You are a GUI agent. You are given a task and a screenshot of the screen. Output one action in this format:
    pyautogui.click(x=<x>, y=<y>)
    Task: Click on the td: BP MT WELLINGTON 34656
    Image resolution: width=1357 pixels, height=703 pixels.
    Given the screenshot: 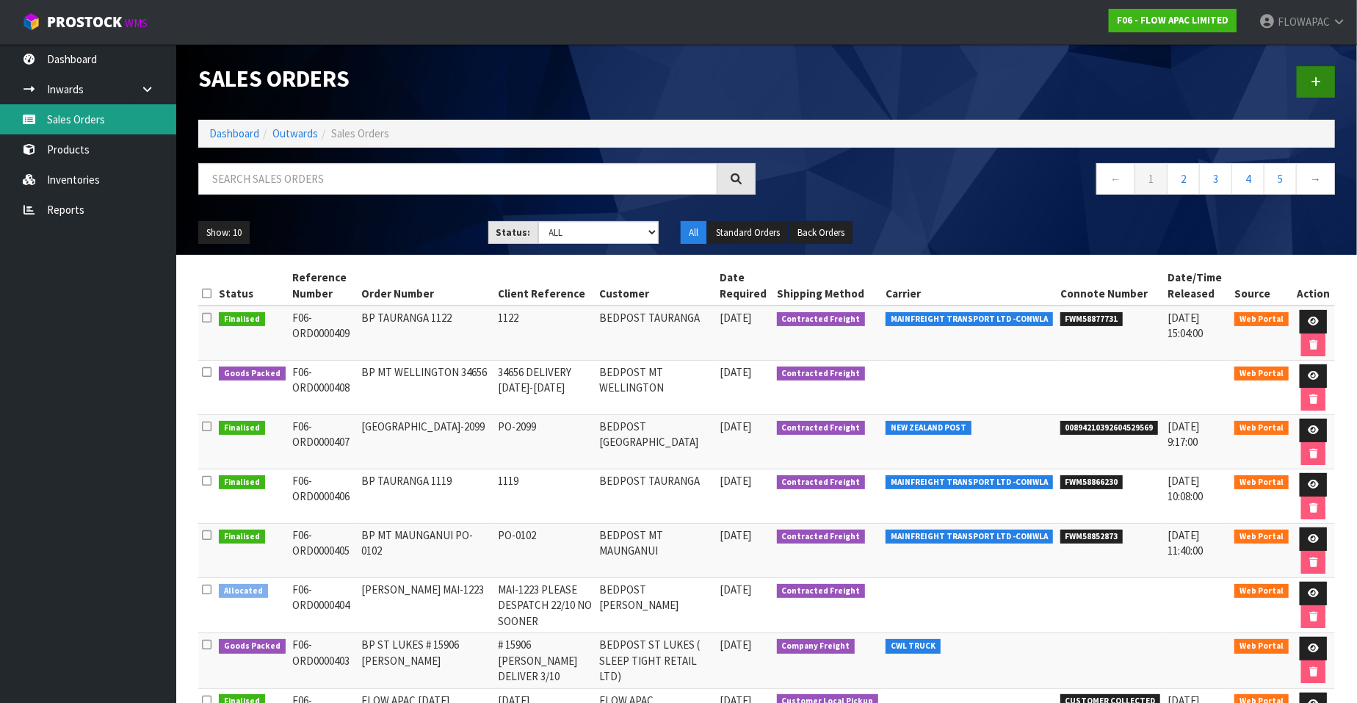 What is the action you would take?
    pyautogui.click(x=426, y=388)
    